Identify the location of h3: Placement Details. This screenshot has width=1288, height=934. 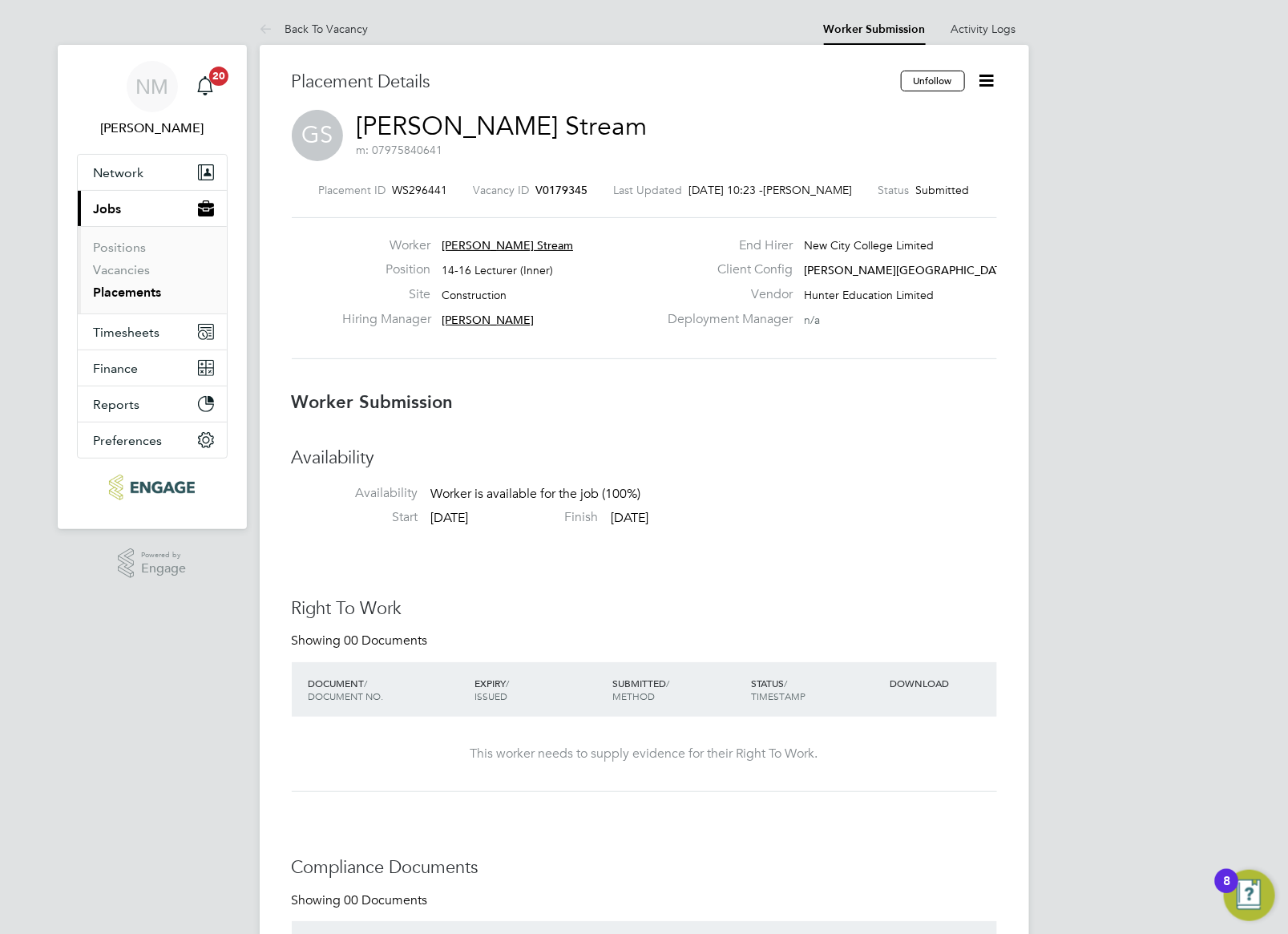
(590, 82).